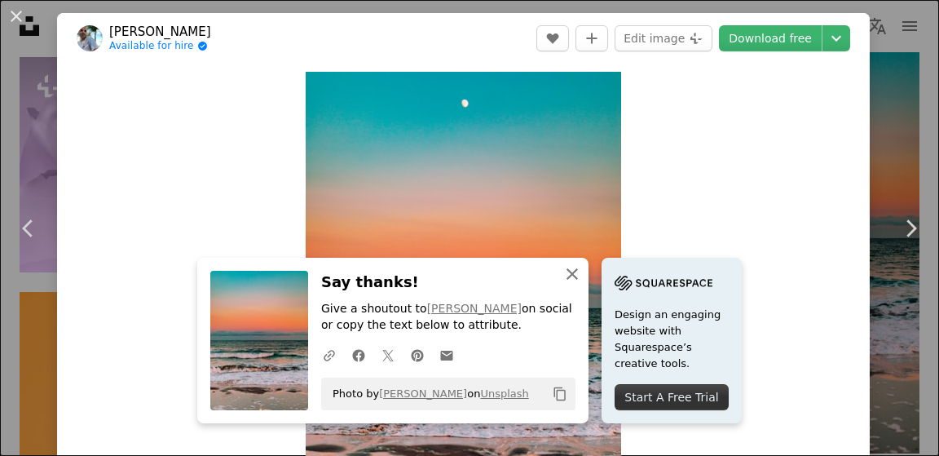 Image resolution: width=939 pixels, height=456 pixels. What do you see at coordinates (672, 339) in the screenshot?
I see `span: Design an engaging website with Squarespace’s creative tools.` at bounding box center [672, 339].